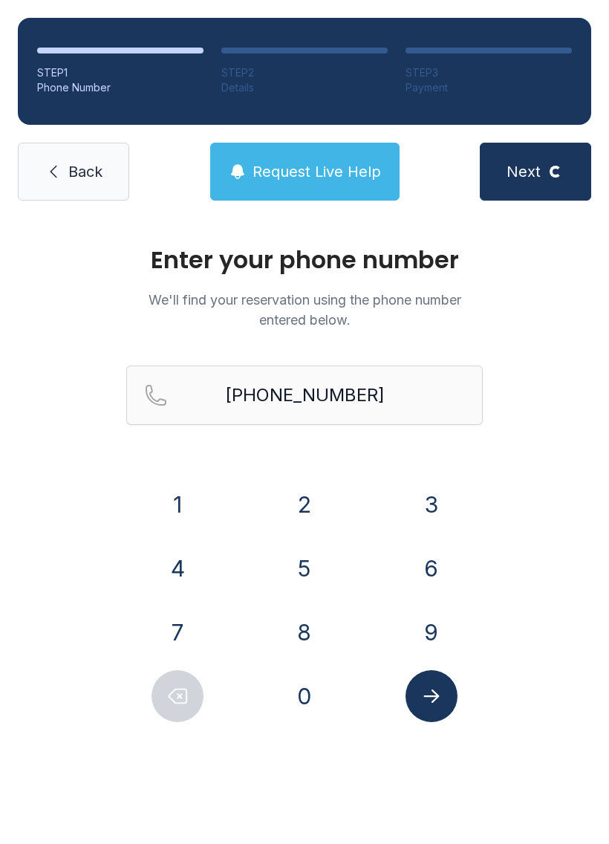  I want to click on input: Reservation phone number, so click(305, 395).